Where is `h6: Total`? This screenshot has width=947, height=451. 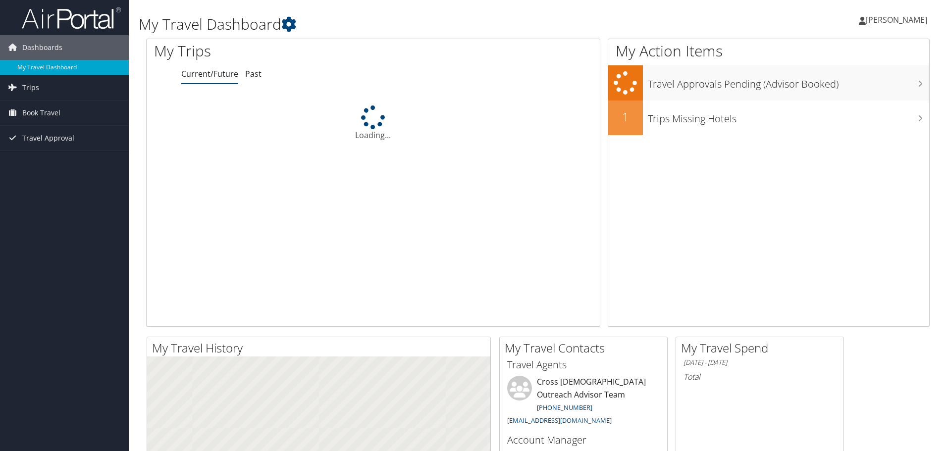
h6: Total is located at coordinates (760, 377).